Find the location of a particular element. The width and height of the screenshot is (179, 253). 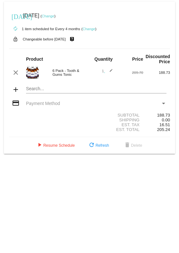

div: Subtotal is located at coordinates (116, 115).